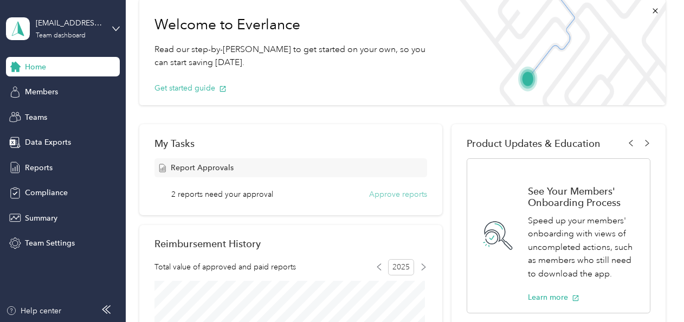  Describe the element at coordinates (291, 143) in the screenshot. I see `div: My Tasks` at that location.